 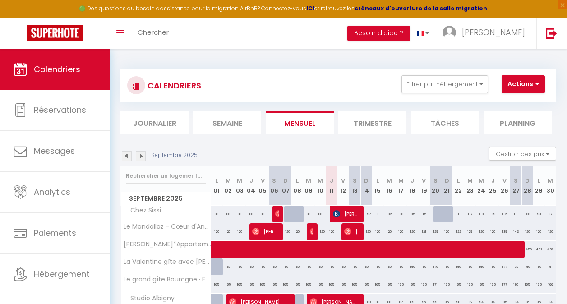 I want to click on th: 28, so click(x=528, y=186).